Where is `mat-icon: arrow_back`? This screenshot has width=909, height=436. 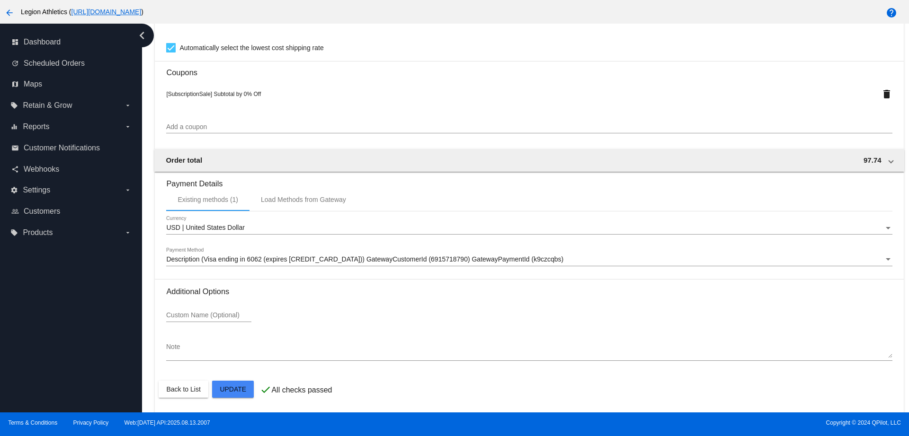
mat-icon: arrow_back is located at coordinates (9, 13).